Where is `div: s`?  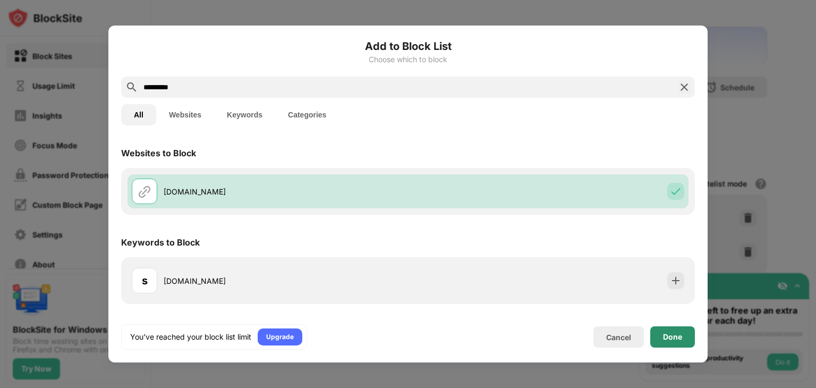 div: s is located at coordinates (145, 281).